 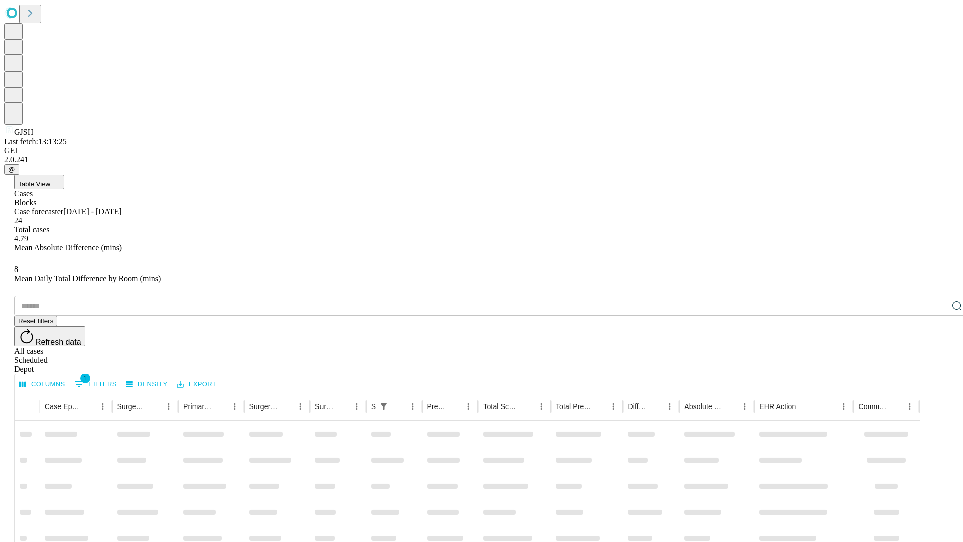 What do you see at coordinates (35, 141) in the screenshot?
I see `span: Last fetch: 13:13:25` at bounding box center [35, 141].